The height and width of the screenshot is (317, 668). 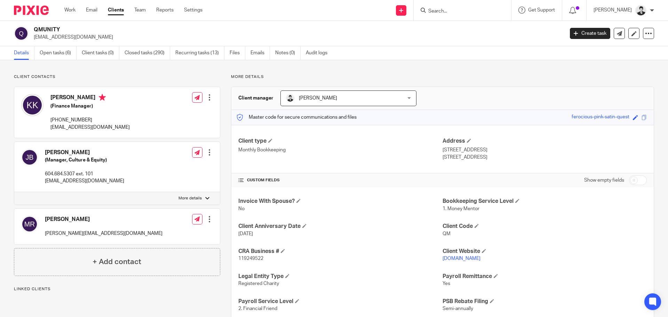 What do you see at coordinates (340, 276) in the screenshot?
I see `h4: Legal Entity Type` at bounding box center [340, 276].